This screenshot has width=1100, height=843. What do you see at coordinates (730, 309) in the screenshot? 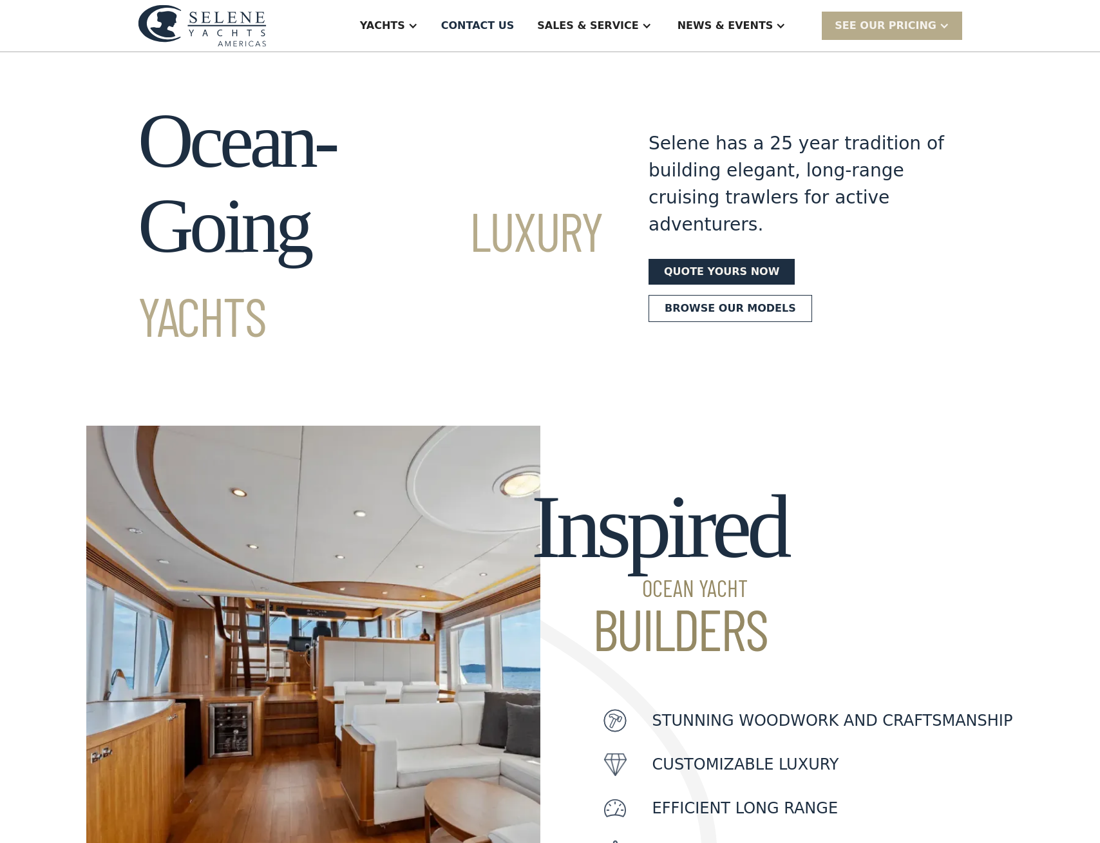
I see `a: Browse our models` at bounding box center [730, 309].